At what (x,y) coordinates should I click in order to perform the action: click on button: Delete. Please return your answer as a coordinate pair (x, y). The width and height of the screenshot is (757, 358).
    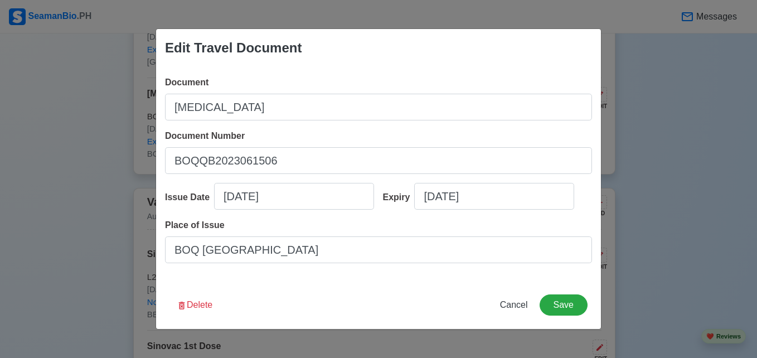
    Looking at the image, I should click on (195, 305).